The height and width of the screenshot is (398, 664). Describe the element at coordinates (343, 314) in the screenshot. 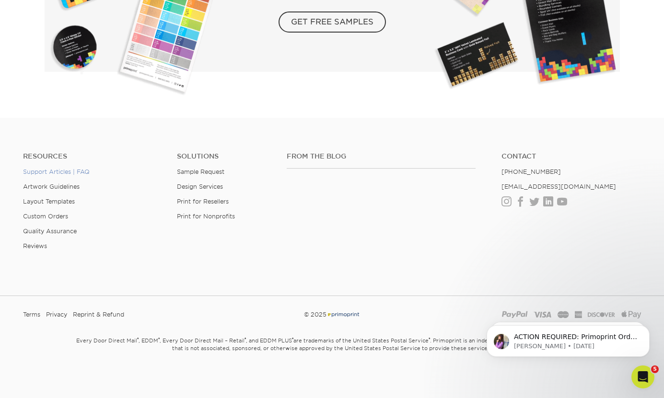

I see `img: Primoprint` at that location.